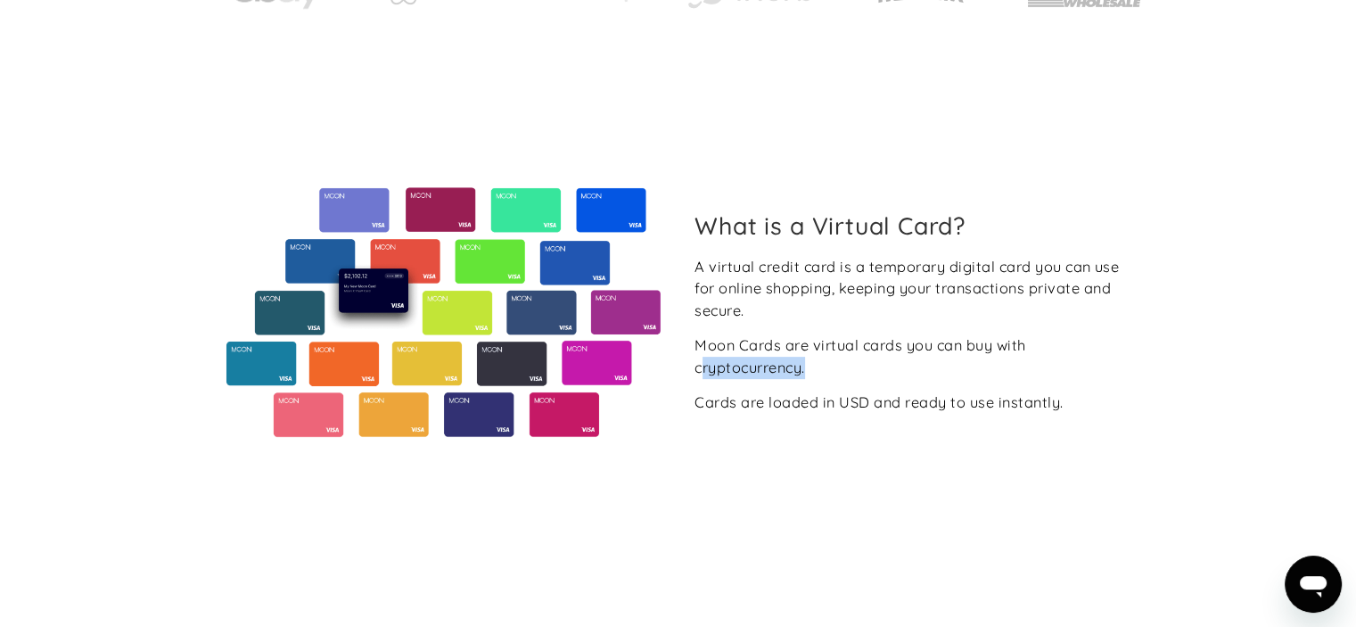 Image resolution: width=1356 pixels, height=627 pixels. What do you see at coordinates (443, 312) in the screenshot?
I see `img: Virtual cards from Moon` at bounding box center [443, 312].